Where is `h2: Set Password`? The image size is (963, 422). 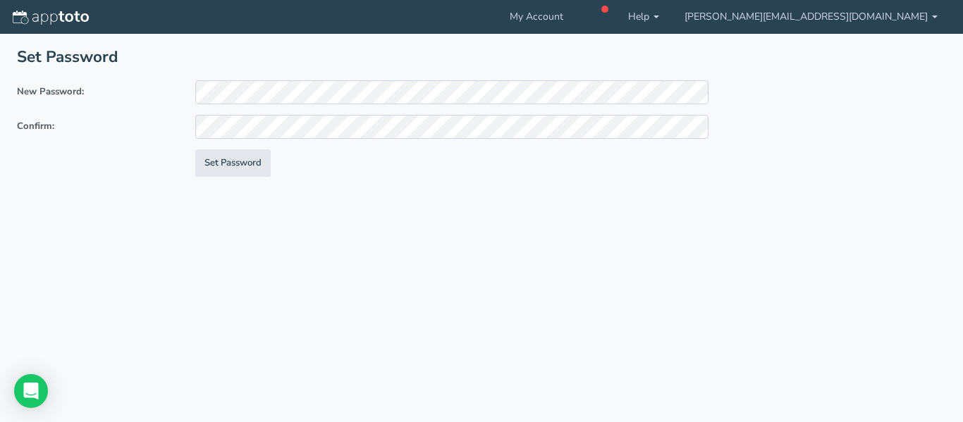
h2: Set Password is located at coordinates (482, 57).